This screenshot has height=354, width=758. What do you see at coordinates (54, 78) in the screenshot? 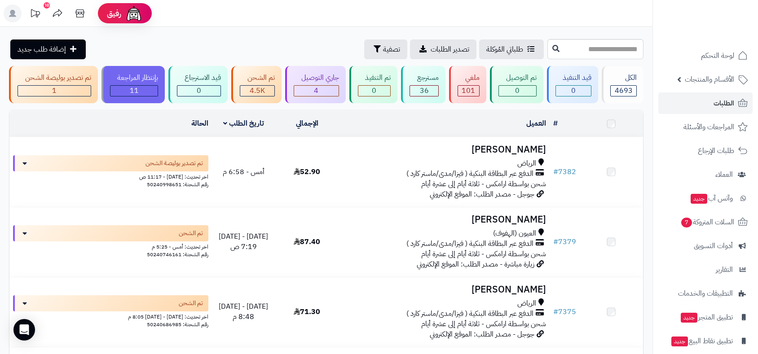
I see `div: تم تصدير بوليصة الشحن` at bounding box center [54, 78].